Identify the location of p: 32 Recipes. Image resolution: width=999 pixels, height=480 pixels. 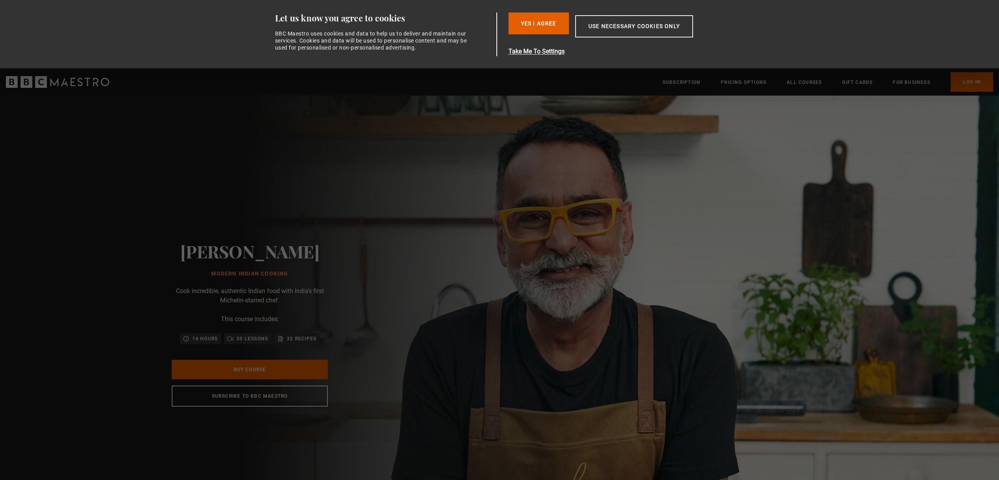
(302, 339).